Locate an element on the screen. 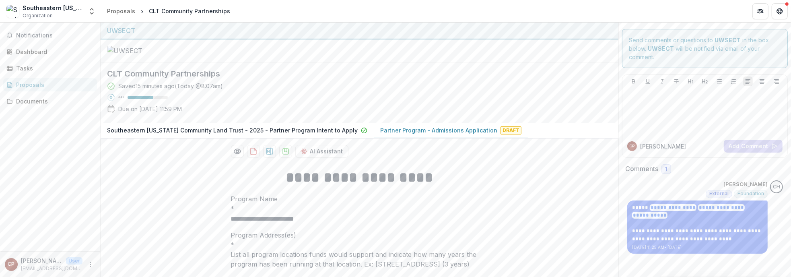  span: 1 is located at coordinates (666, 169).